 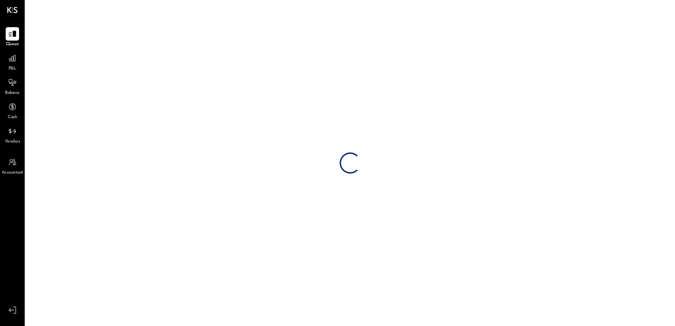 What do you see at coordinates (12, 86) in the screenshot?
I see `a: Balance` at bounding box center [12, 86].